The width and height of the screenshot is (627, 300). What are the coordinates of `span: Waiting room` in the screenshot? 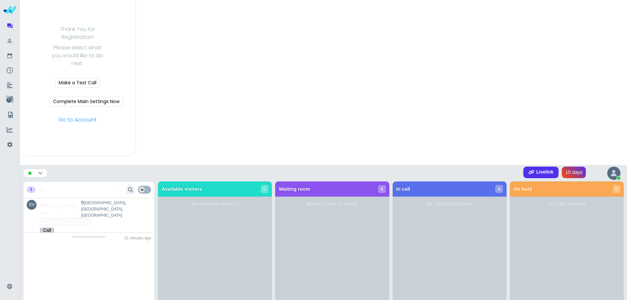 It's located at (294, 189).